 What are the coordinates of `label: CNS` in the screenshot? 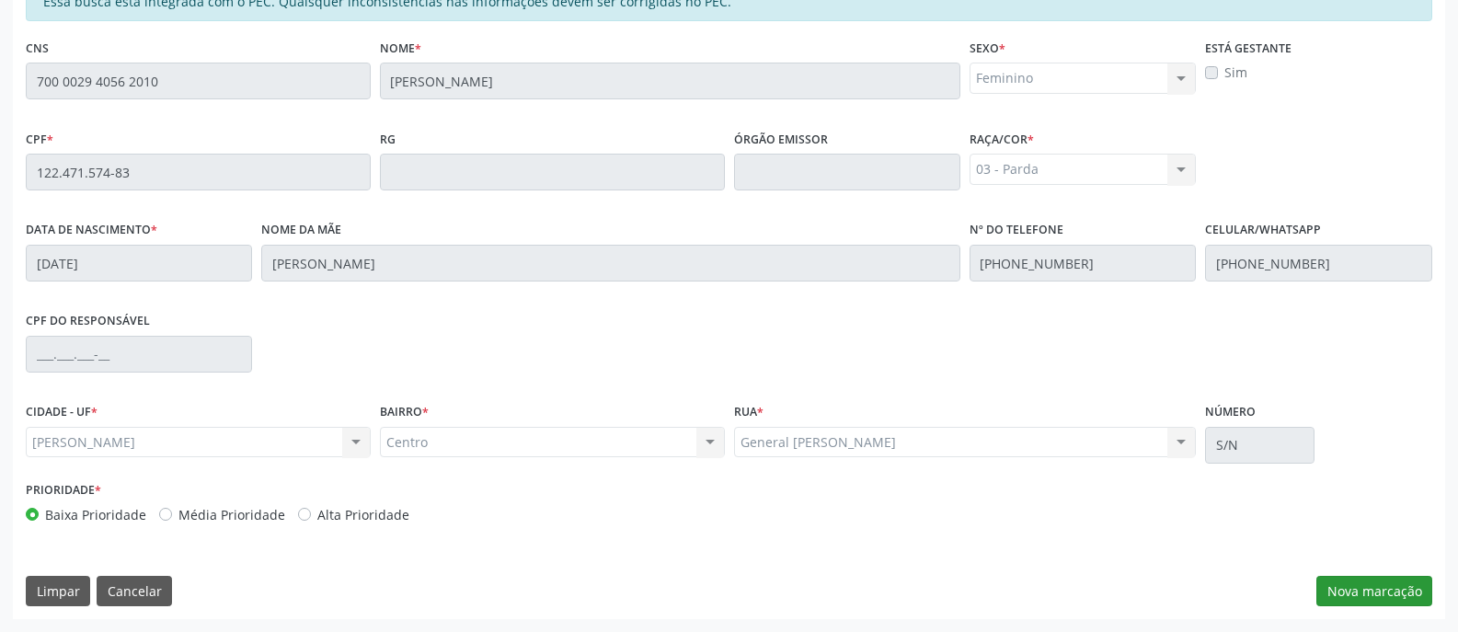 It's located at (37, 48).